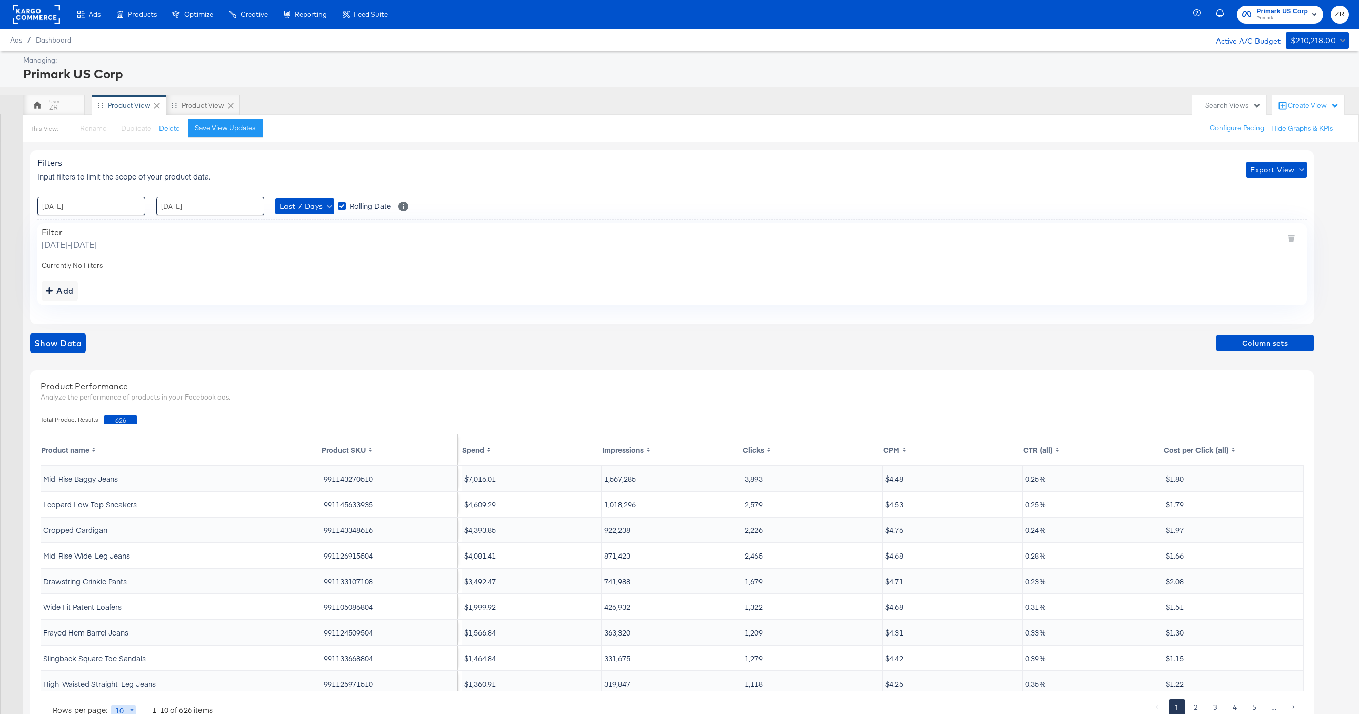  What do you see at coordinates (389, 581) in the screenshot?
I see `td: 991133107108` at bounding box center [389, 581].